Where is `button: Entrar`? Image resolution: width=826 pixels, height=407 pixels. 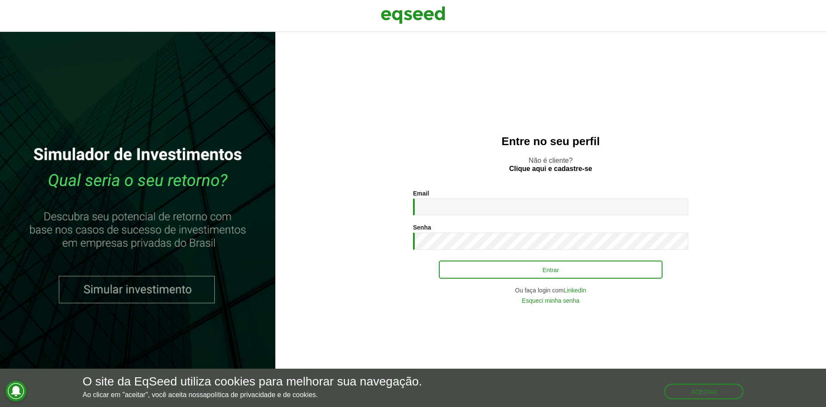 button: Entrar is located at coordinates (551, 269).